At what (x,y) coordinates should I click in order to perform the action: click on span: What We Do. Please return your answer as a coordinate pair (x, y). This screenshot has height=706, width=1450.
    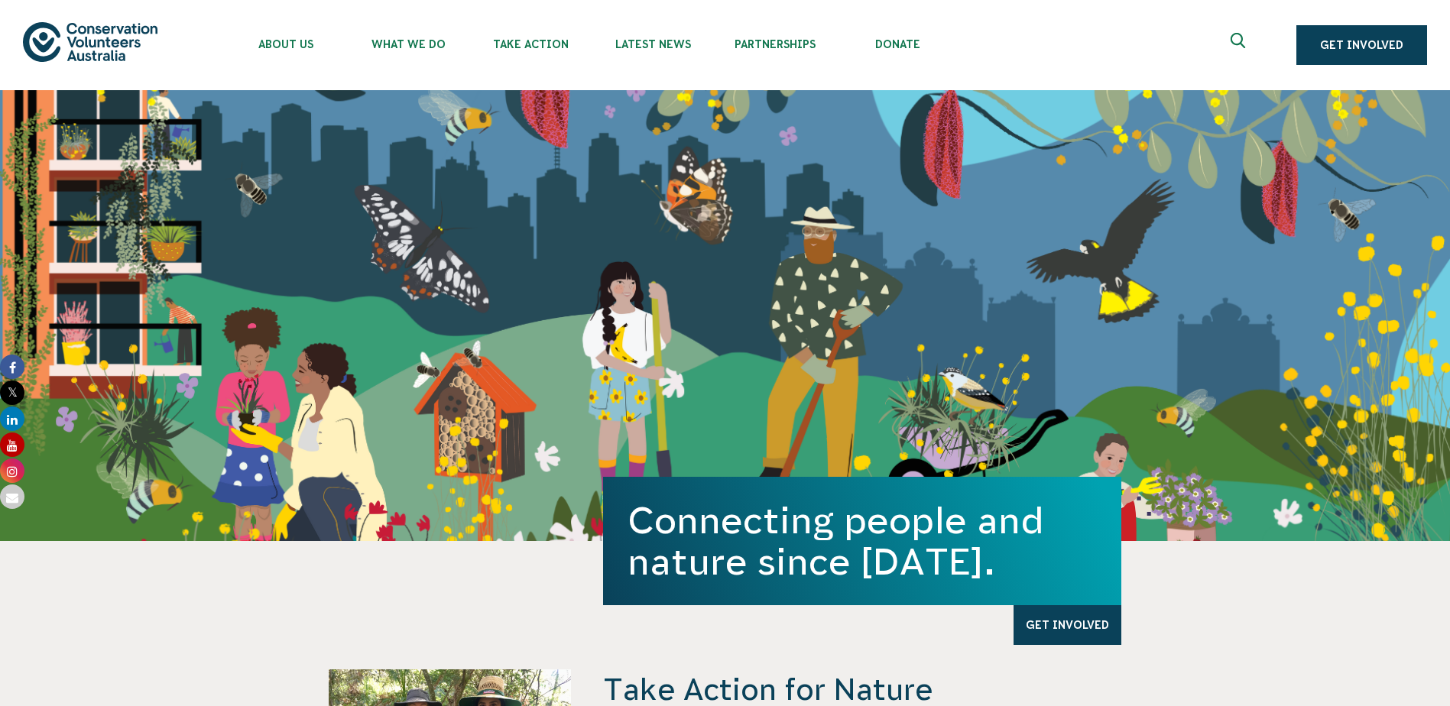
    Looking at the image, I should click on (408, 44).